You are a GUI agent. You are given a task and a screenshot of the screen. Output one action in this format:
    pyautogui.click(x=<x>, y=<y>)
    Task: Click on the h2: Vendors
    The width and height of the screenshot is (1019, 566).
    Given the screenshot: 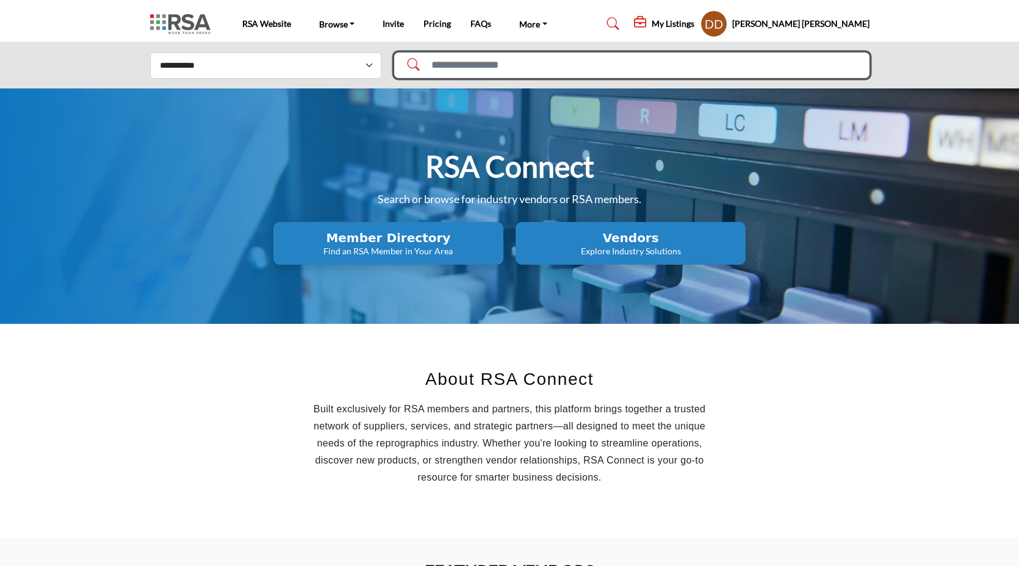 What is the action you would take?
    pyautogui.click(x=630, y=238)
    